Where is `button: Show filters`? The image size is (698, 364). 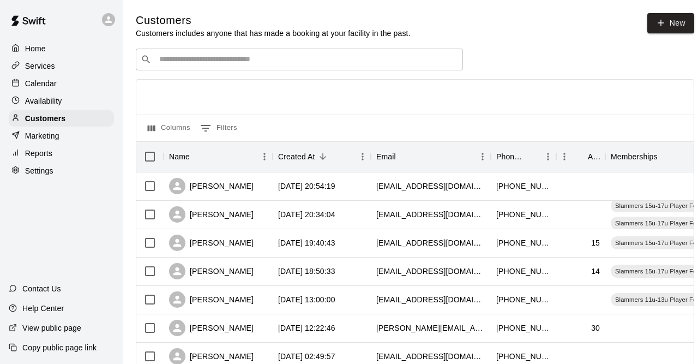 button: Show filters is located at coordinates (219, 128).